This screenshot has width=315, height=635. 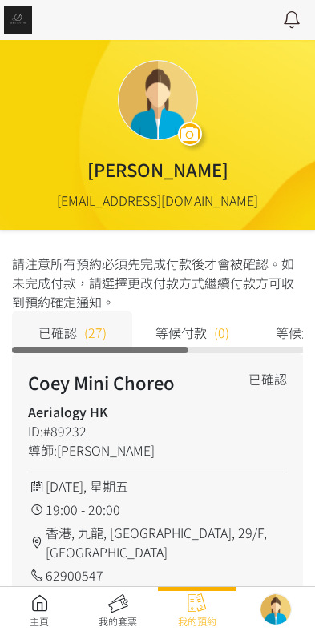 What do you see at coordinates (131, 411) in the screenshot?
I see `h4: Aerialogy HK` at bounding box center [131, 411].